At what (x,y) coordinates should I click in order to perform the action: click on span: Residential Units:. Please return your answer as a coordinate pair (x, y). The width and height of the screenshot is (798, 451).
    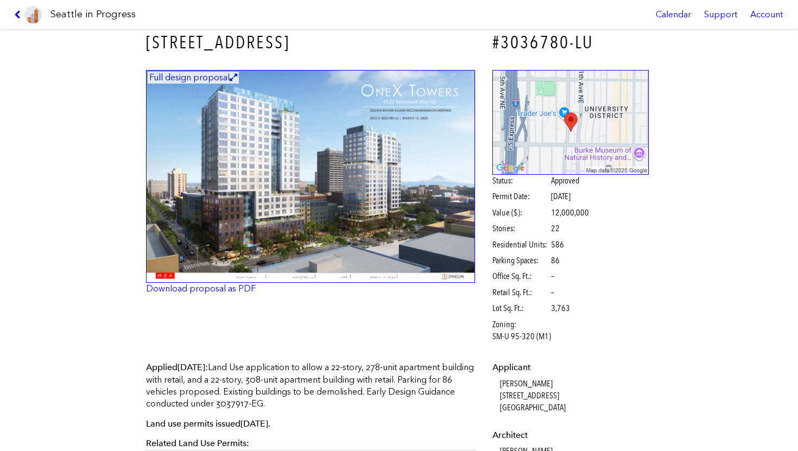
    Looking at the image, I should click on (521, 245).